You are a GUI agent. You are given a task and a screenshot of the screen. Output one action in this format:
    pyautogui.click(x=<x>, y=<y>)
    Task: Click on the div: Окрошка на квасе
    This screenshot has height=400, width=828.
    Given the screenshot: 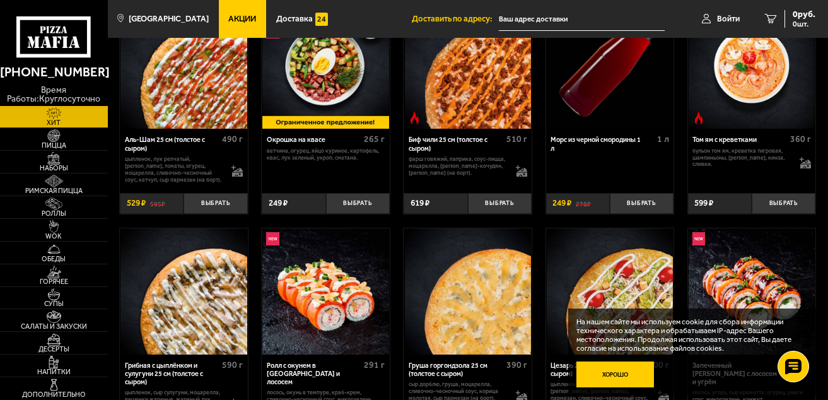 What is the action you would take?
    pyautogui.click(x=314, y=139)
    